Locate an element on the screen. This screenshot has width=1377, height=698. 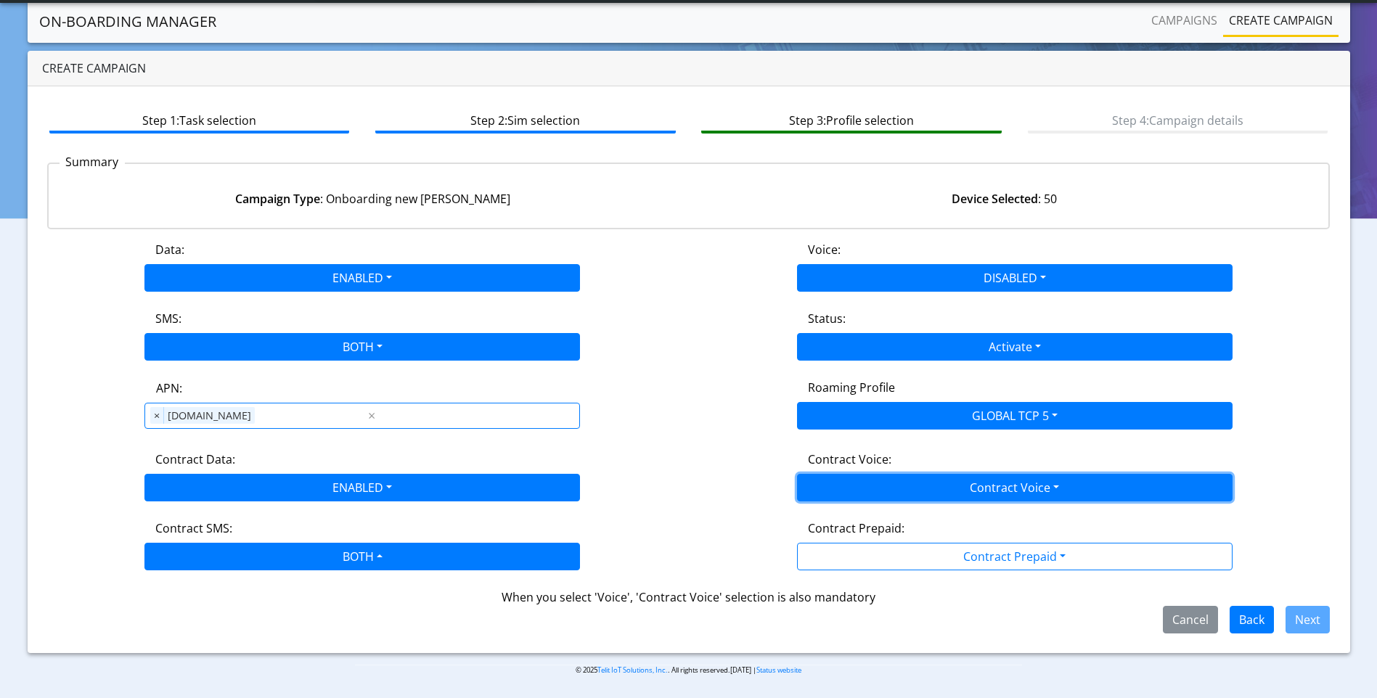
label: Data: is located at coordinates (170, 250).